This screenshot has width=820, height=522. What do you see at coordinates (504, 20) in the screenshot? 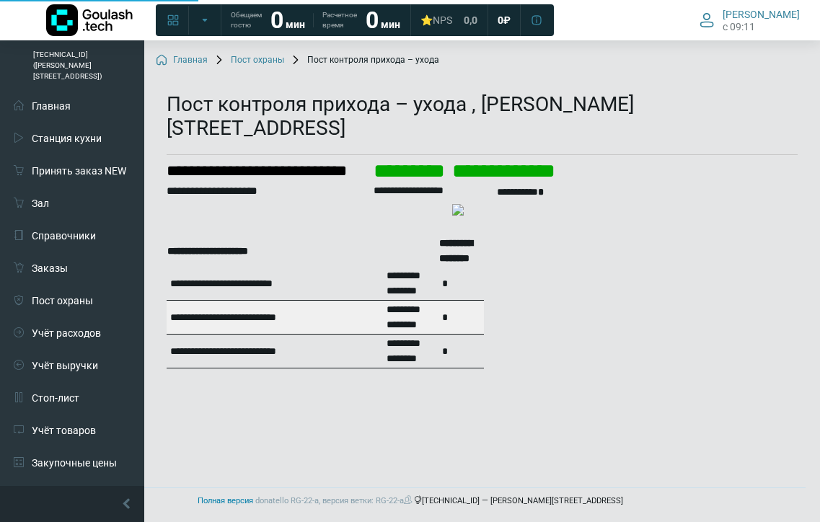
I see `a: 0 ₽` at bounding box center [504, 20].